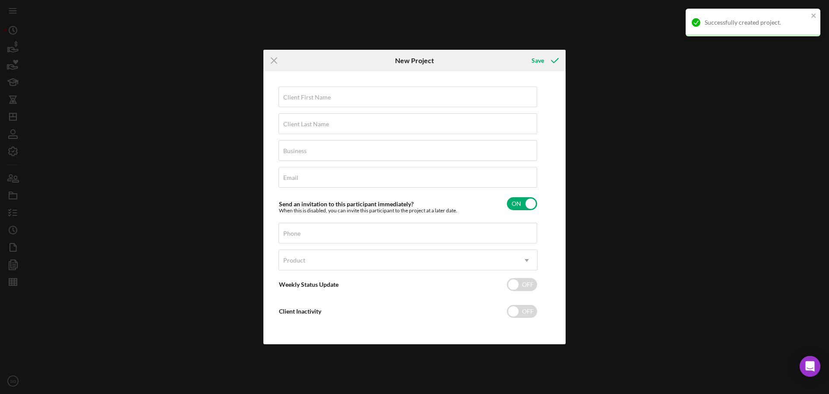 This screenshot has height=394, width=829. Describe the element at coordinates (368, 210) in the screenshot. I see `div: When this is disabled, you can invite this participant to the project at a later date.` at that location.